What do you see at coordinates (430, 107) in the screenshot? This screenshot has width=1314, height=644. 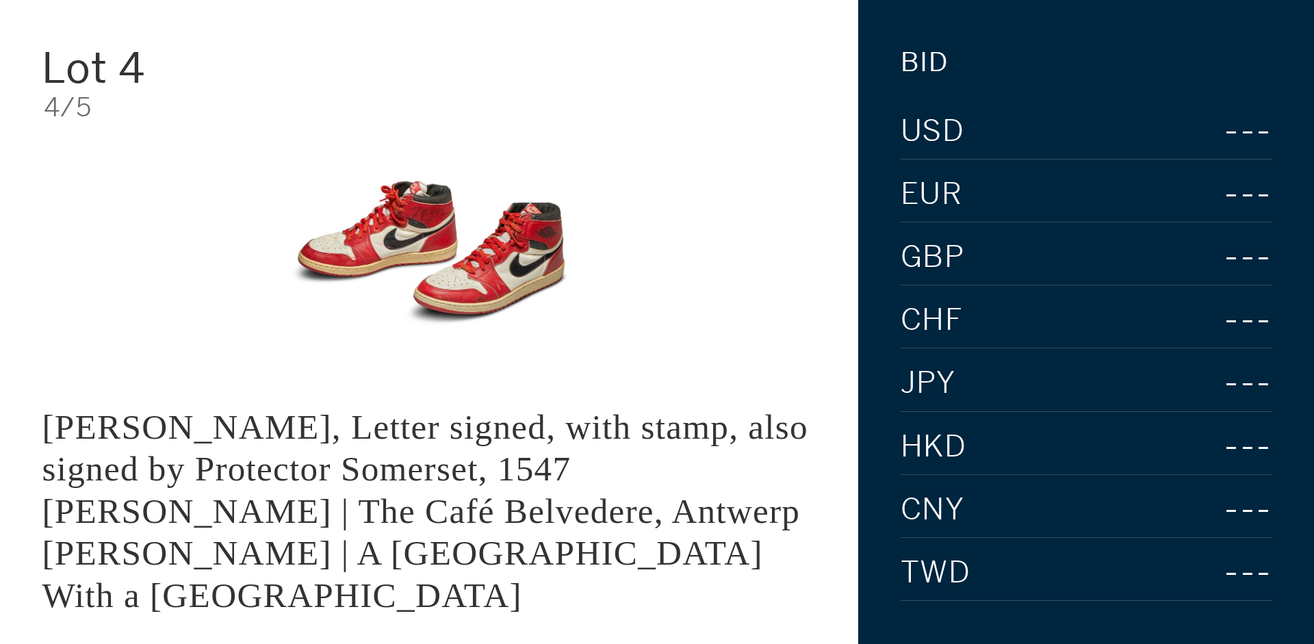 I see `div: 4/5` at bounding box center [430, 107].